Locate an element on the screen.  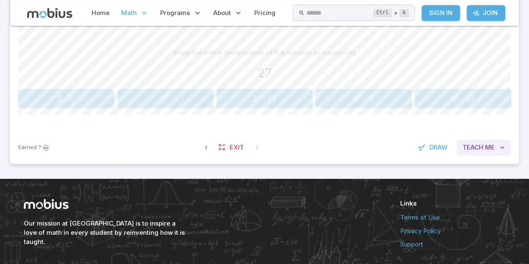
button: Draw is located at coordinates (433, 148).